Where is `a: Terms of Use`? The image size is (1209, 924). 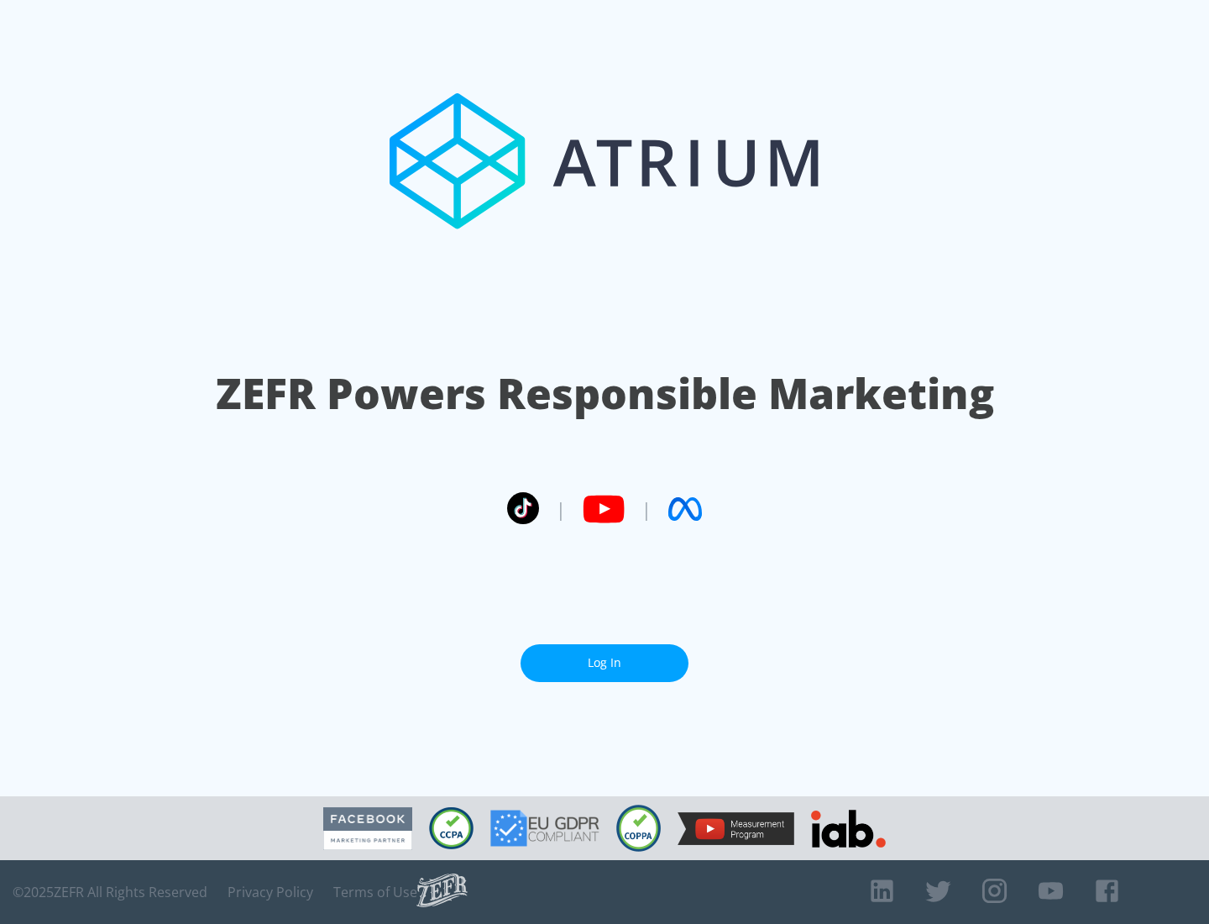 a: Terms of Use is located at coordinates (375, 892).